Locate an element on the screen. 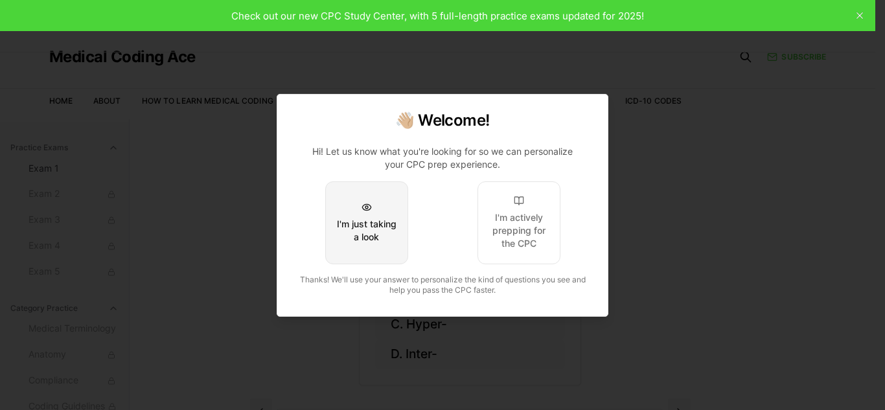 The height and width of the screenshot is (410, 885). button: I'm actively prepping for the CPC is located at coordinates (519, 223).